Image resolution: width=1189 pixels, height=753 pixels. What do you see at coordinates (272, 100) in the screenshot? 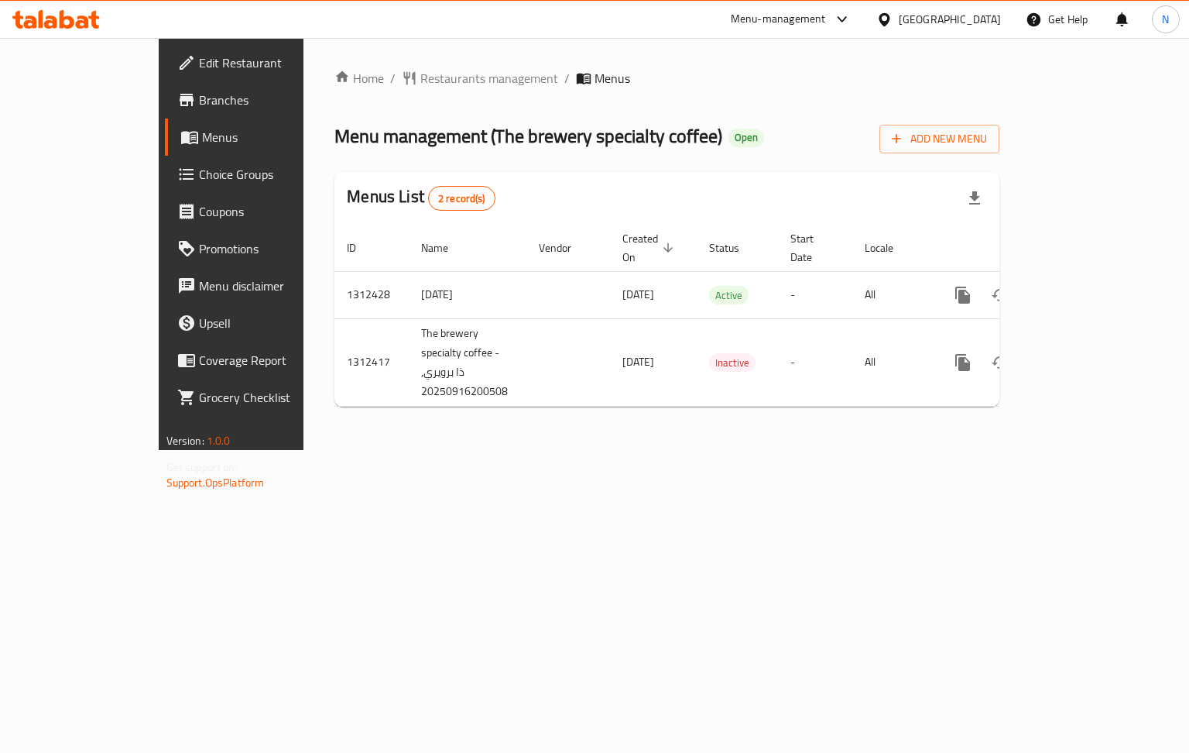
I see `span: Branches` at bounding box center [272, 100].